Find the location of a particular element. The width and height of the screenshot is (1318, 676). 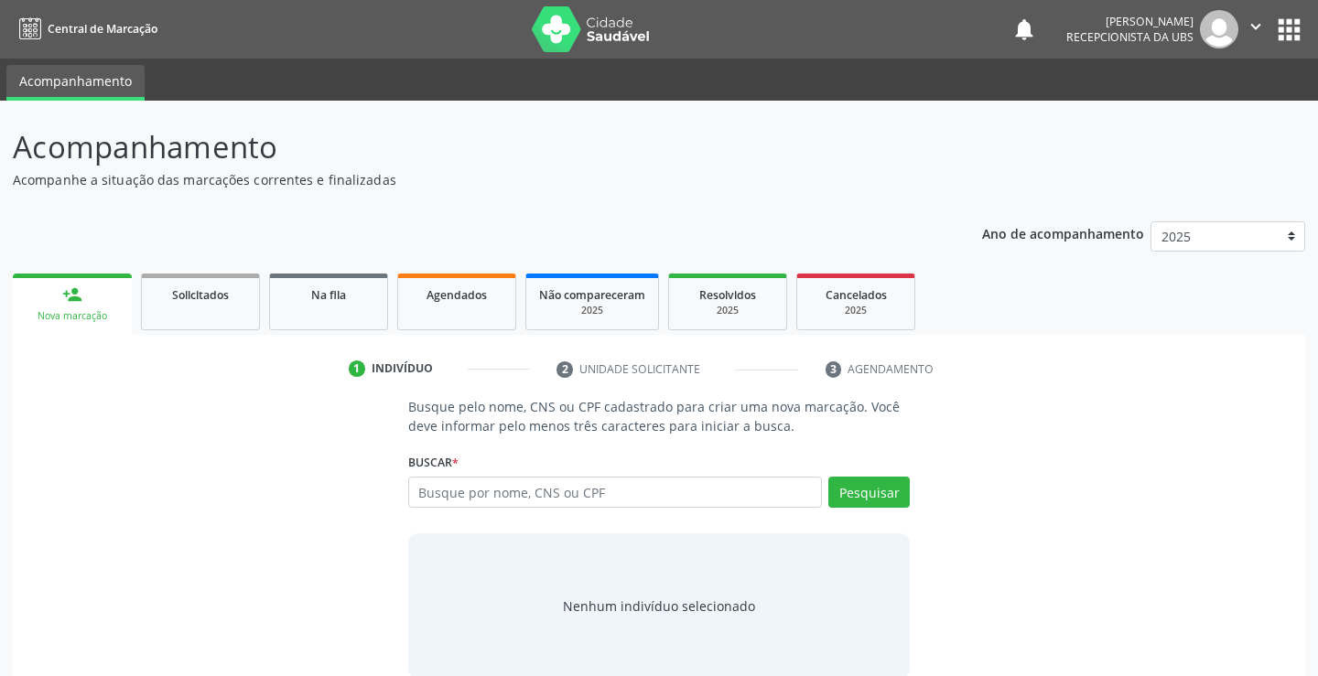

button: apps is located at coordinates (1289, 29).